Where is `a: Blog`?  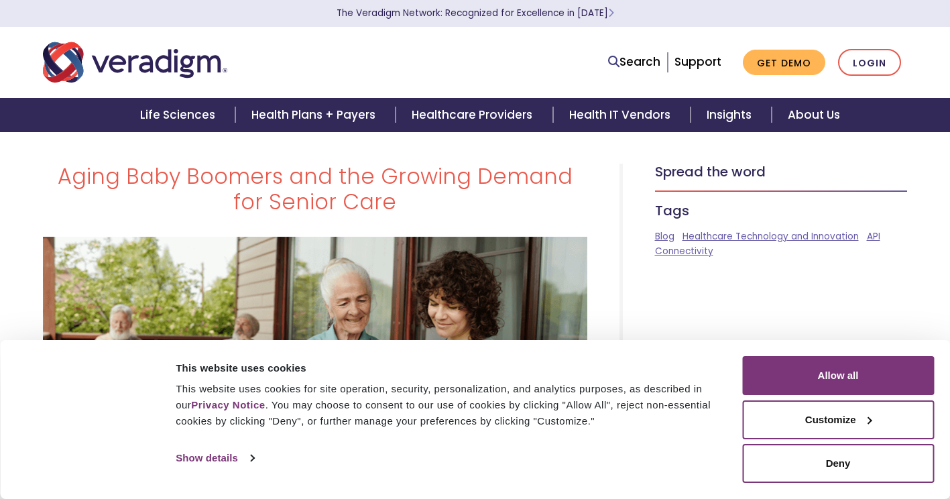
a: Blog is located at coordinates (664, 236).